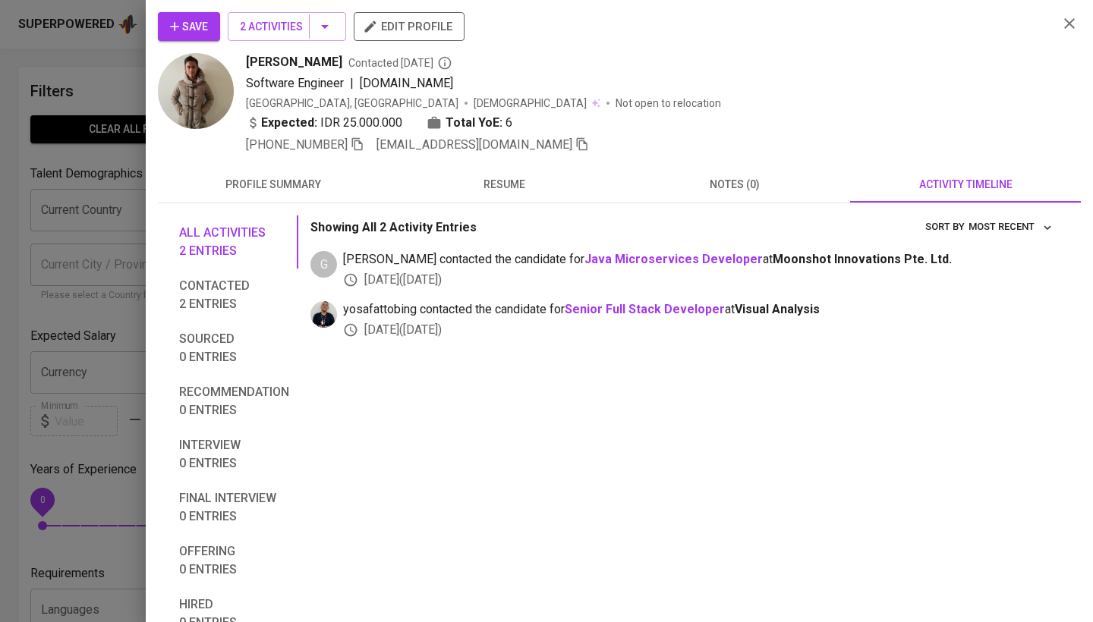  Describe the element at coordinates (287, 27) in the screenshot. I see `button: 2 Activities` at that location.